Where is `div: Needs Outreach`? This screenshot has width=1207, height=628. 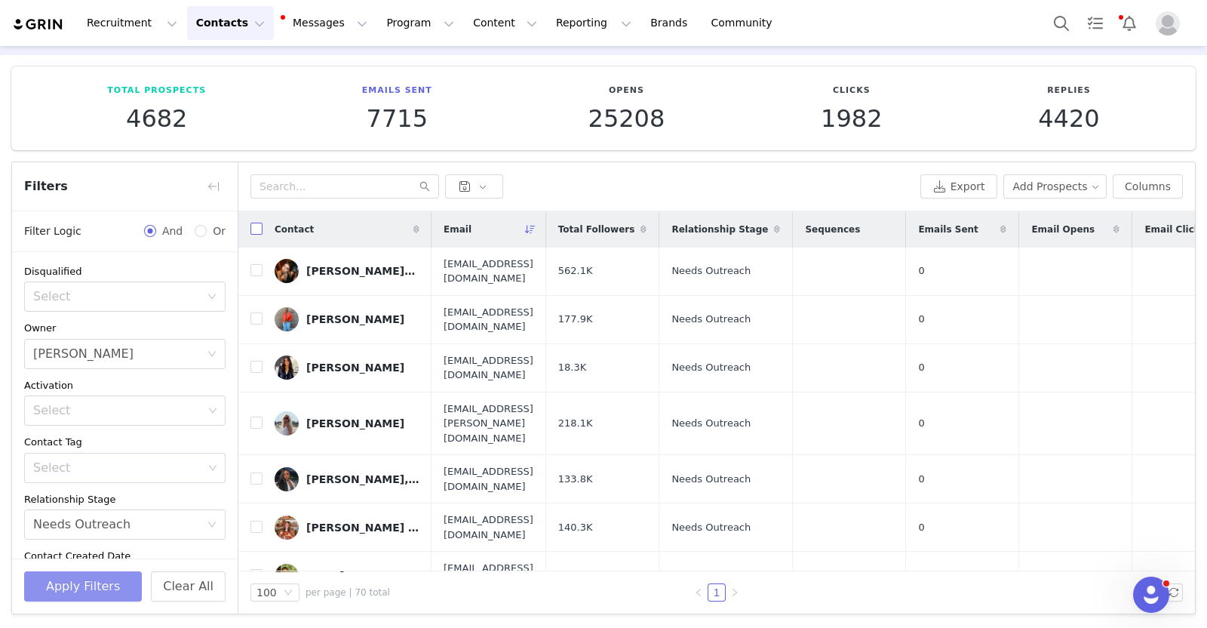
div: Needs Outreach is located at coordinates (81, 524).